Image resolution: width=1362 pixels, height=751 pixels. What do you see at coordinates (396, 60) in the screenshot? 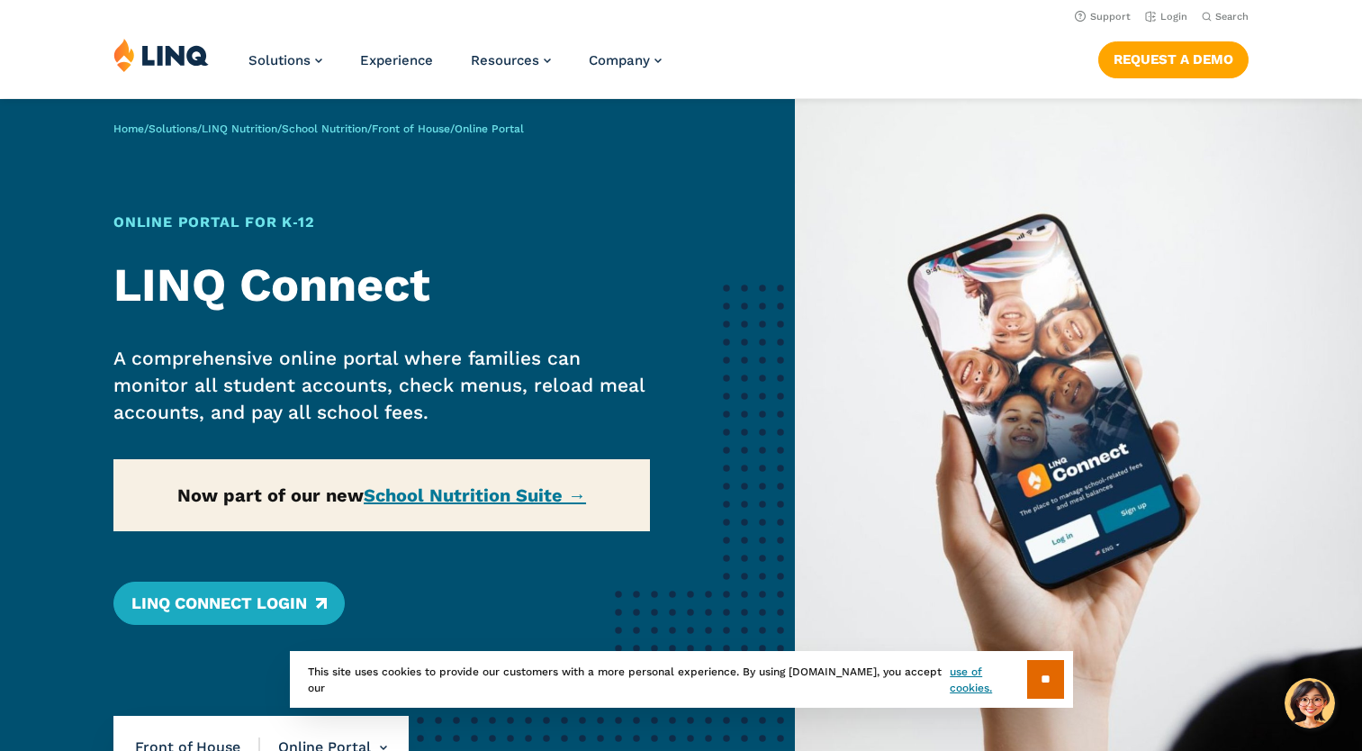
I see `a: Experience` at bounding box center [396, 60].